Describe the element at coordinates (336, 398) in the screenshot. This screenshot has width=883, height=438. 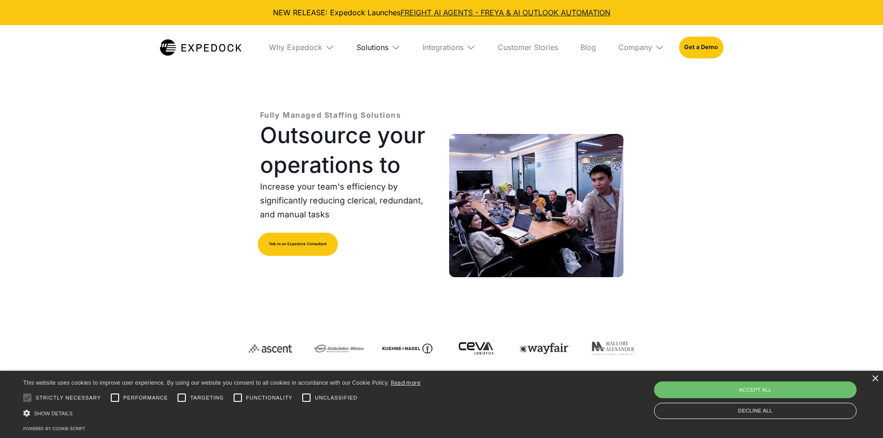
I see `span: Unclassified` at that location.